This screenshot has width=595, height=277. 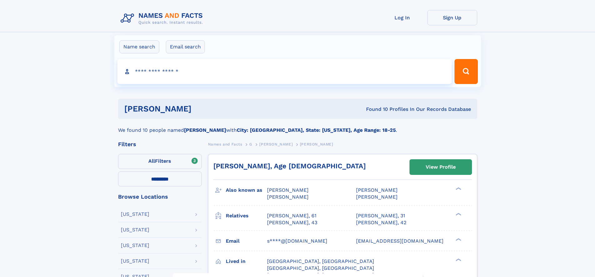 I want to click on div: We found 10 people named with ., so click(x=298, y=126).